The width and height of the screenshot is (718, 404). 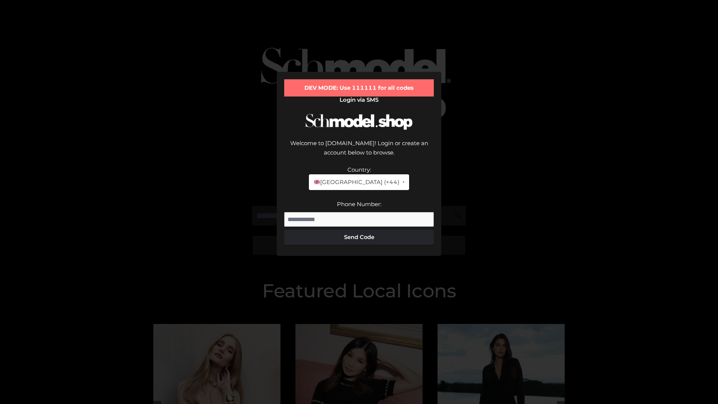 What do you see at coordinates (359, 121) in the screenshot?
I see `img: Schmodel Logo` at bounding box center [359, 121].